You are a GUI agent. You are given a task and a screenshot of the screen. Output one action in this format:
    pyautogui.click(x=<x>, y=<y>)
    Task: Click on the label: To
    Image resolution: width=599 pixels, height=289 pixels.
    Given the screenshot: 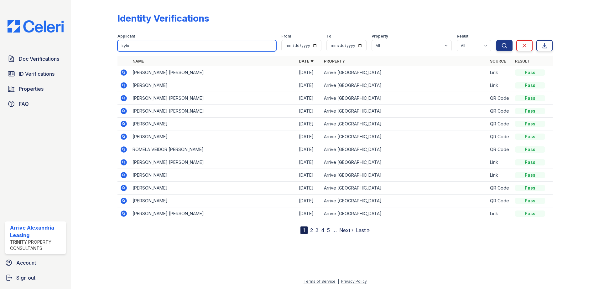 What is the action you would take?
    pyautogui.click(x=329, y=36)
    